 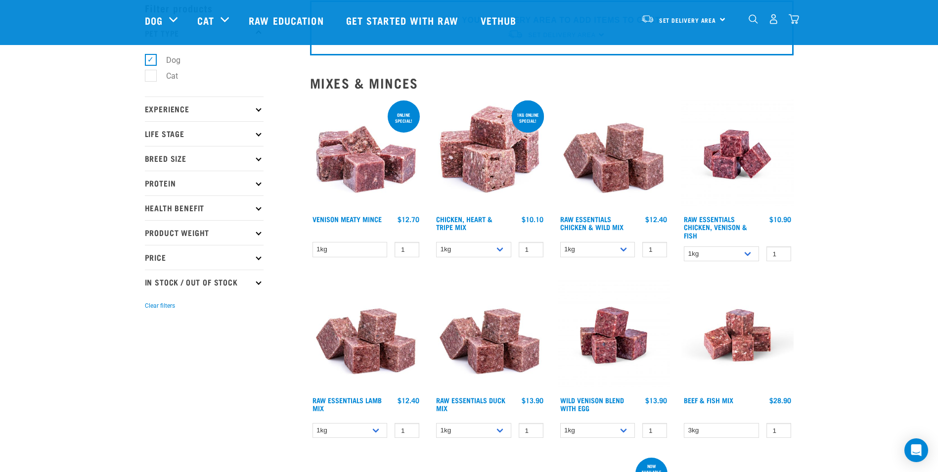 What do you see at coordinates (773, 19) in the screenshot?
I see `img: user.png` at bounding box center [773, 19].